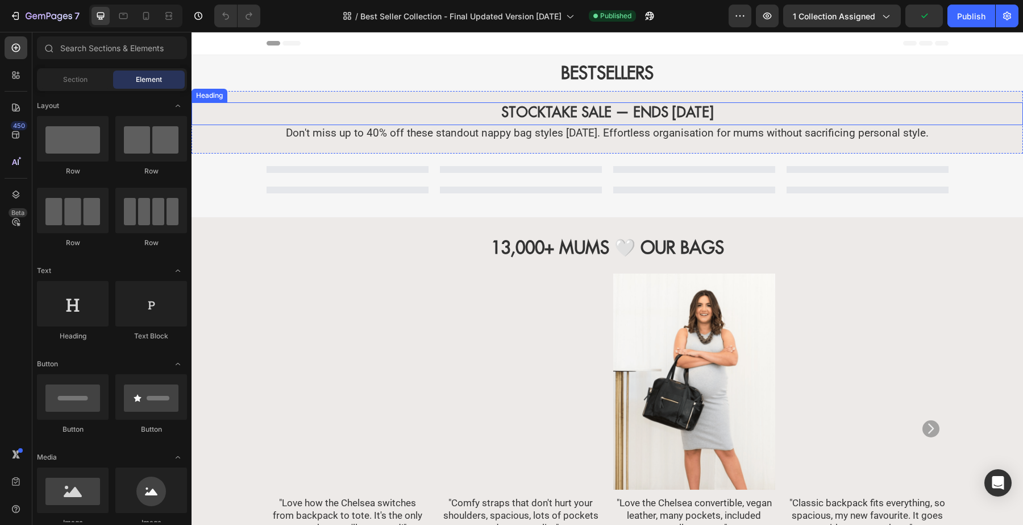  What do you see at coordinates (834, 16) in the screenshot?
I see `span: 1 collection assigned` at bounding box center [834, 16].